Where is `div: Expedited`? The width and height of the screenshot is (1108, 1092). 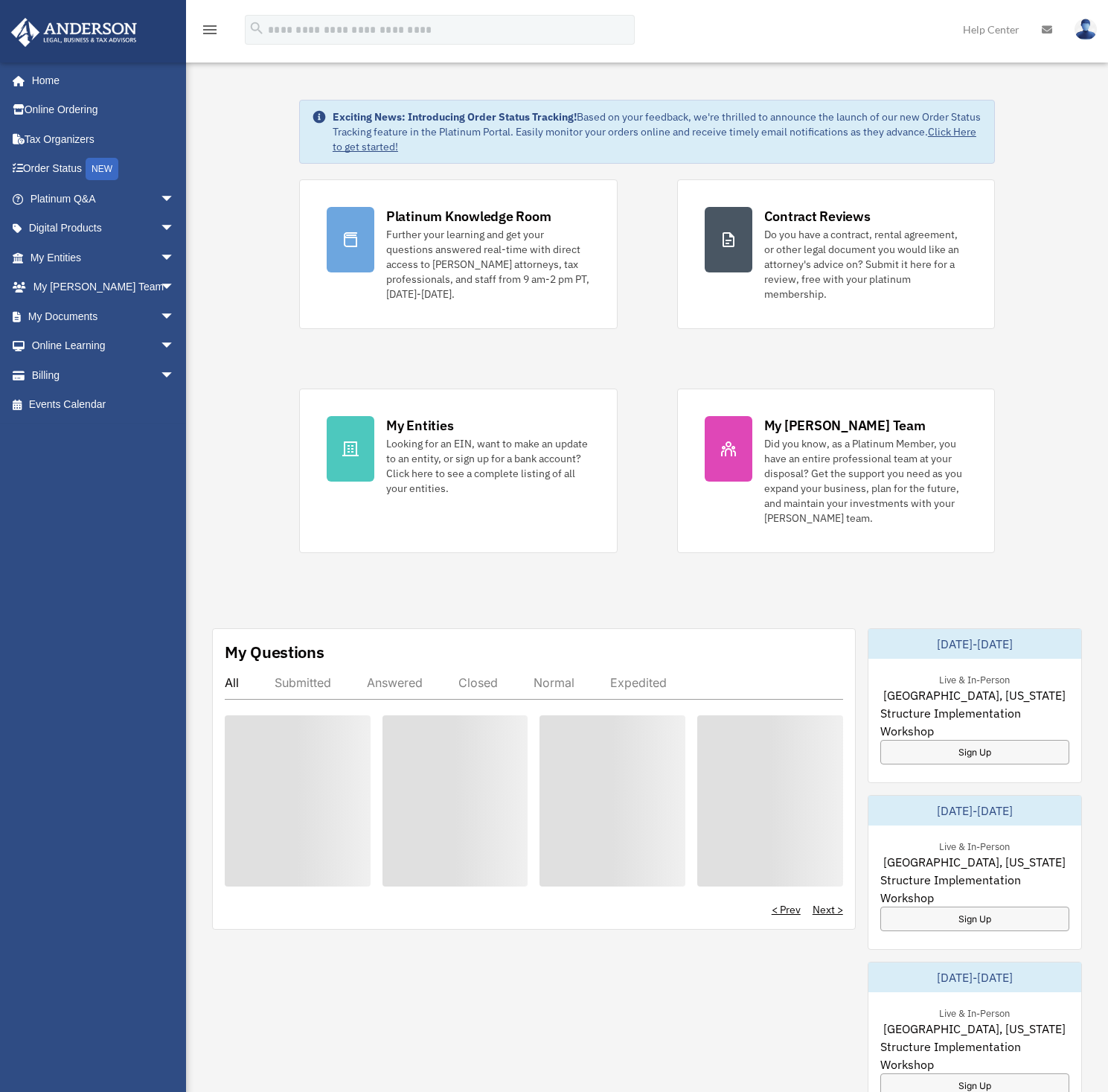
div: Expedited is located at coordinates (639, 682).